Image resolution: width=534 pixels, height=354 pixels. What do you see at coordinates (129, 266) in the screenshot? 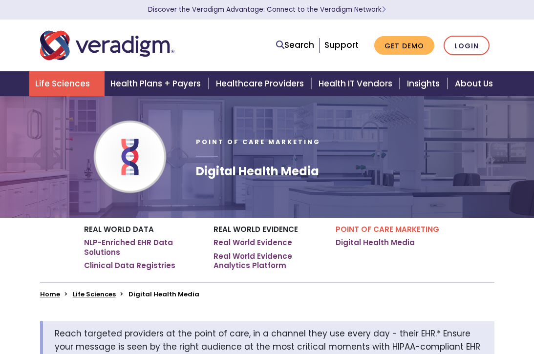
I see `a: Clinical Data Registries` at bounding box center [129, 266].